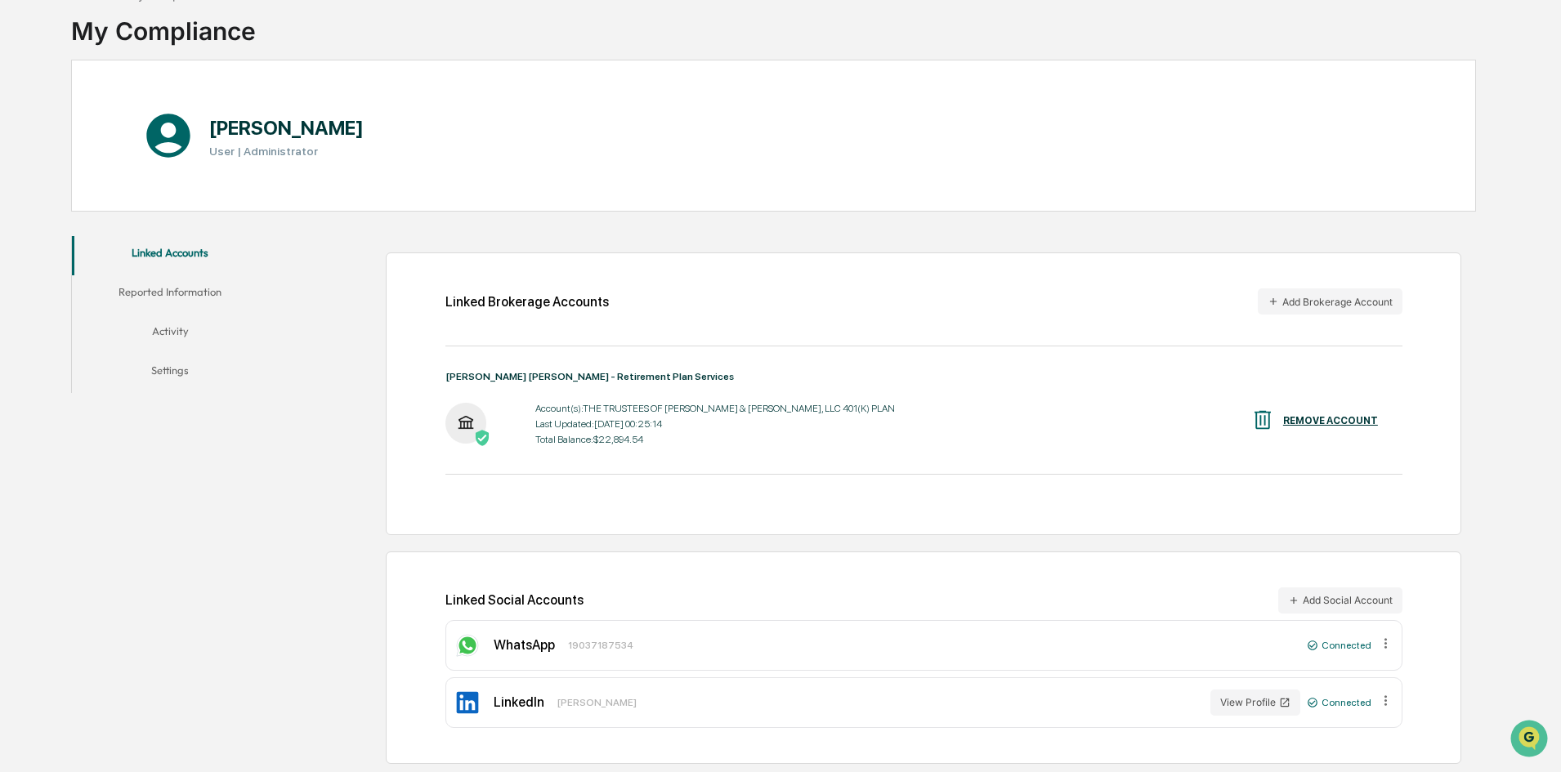 This screenshot has width=1561, height=772. Describe the element at coordinates (170, 315) in the screenshot. I see `div: secondary tabs example` at that location.